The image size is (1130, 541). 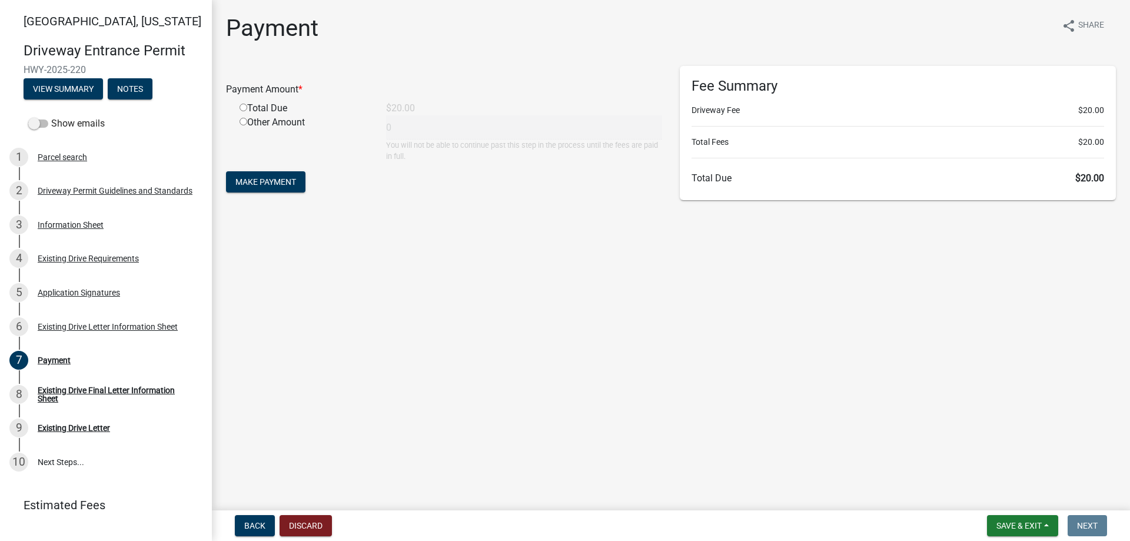 I want to click on div: 10, so click(x=19, y=462).